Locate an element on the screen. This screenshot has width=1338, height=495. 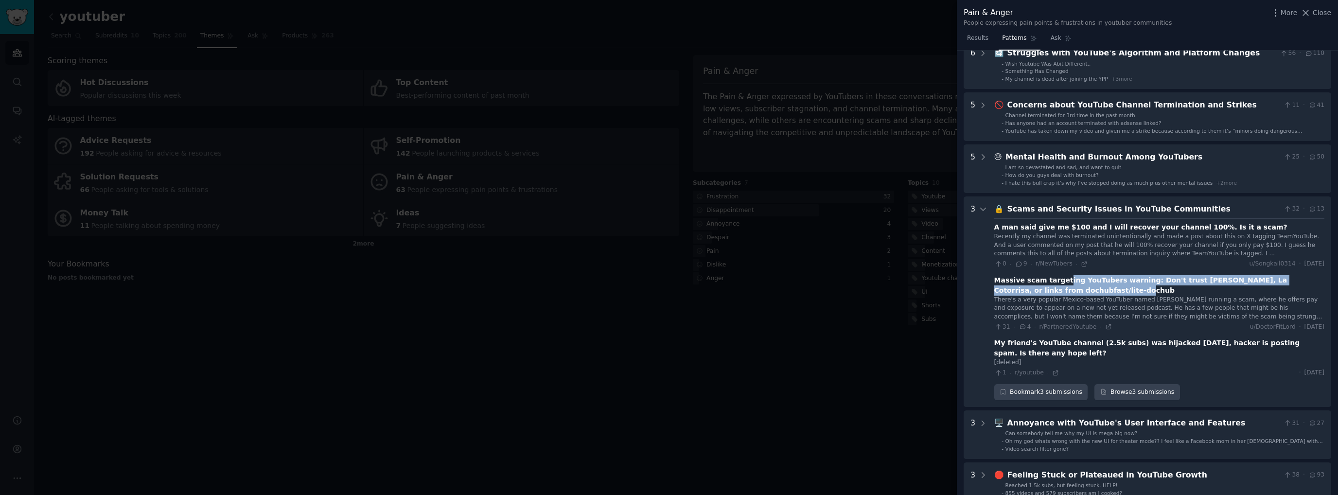
div: A man said give me $100 and I will recover your channel 100%. Is it a scam? is located at coordinates (1141, 227).